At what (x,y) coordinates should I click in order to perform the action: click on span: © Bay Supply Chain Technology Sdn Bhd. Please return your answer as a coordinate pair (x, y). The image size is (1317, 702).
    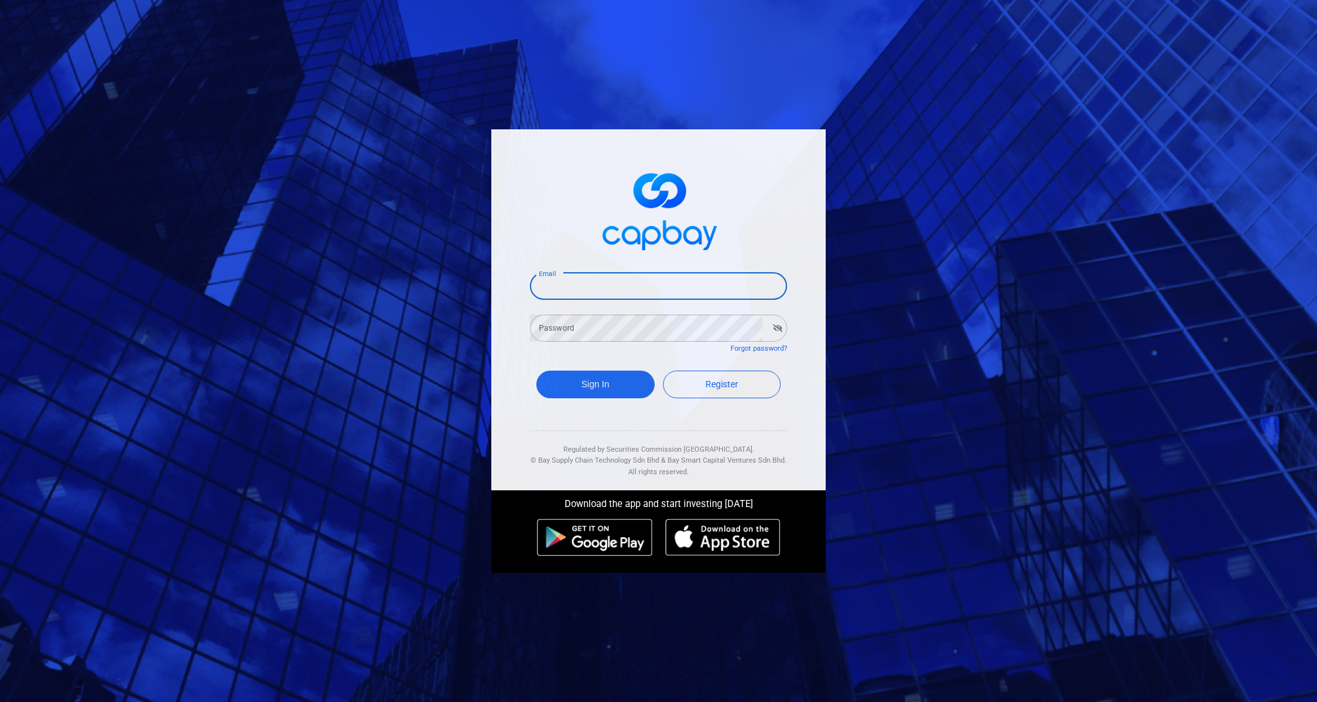
    Looking at the image, I should click on (595, 460).